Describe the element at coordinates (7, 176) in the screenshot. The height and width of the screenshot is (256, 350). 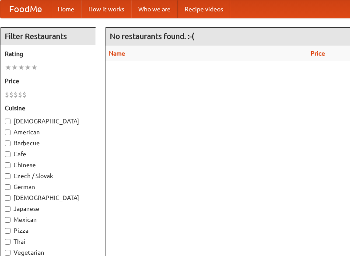
I see `input: Czech / Slovak` at that location.